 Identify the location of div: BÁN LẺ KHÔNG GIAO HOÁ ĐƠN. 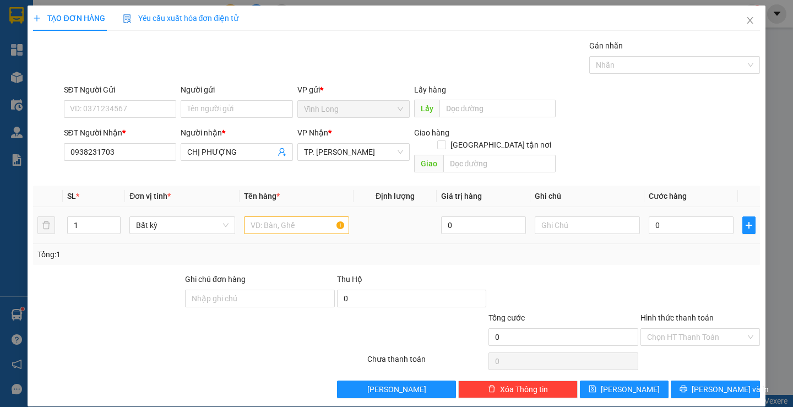
(36, 62).